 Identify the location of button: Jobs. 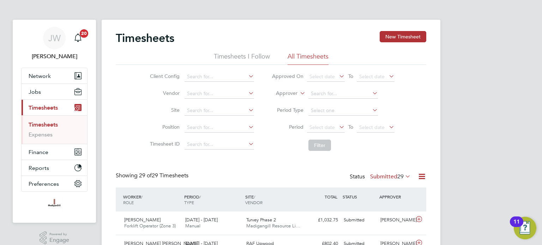
(54, 92).